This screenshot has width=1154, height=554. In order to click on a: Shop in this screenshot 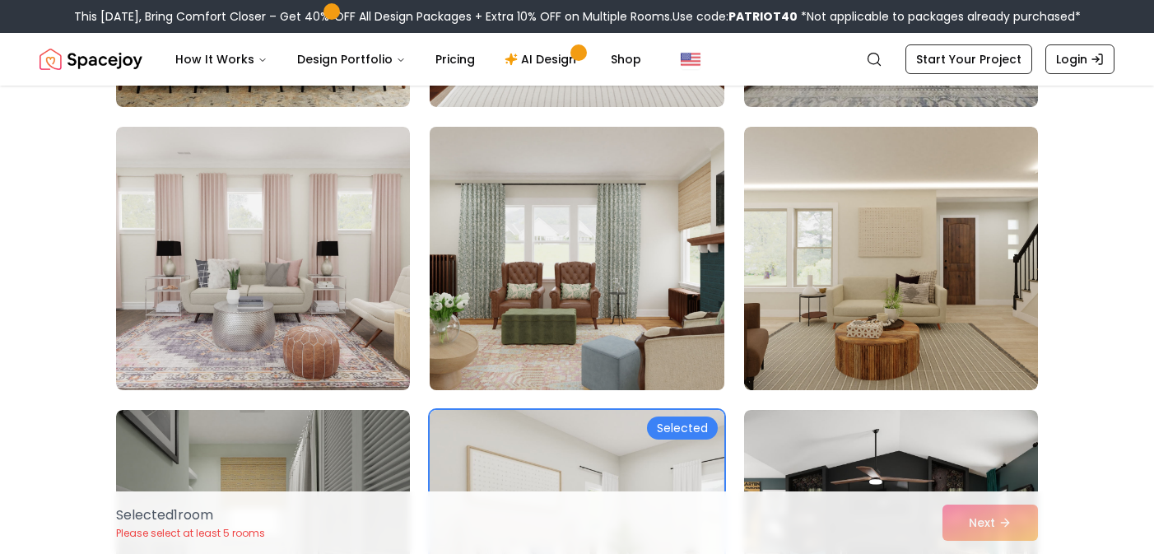, I will do `click(625, 59)`.